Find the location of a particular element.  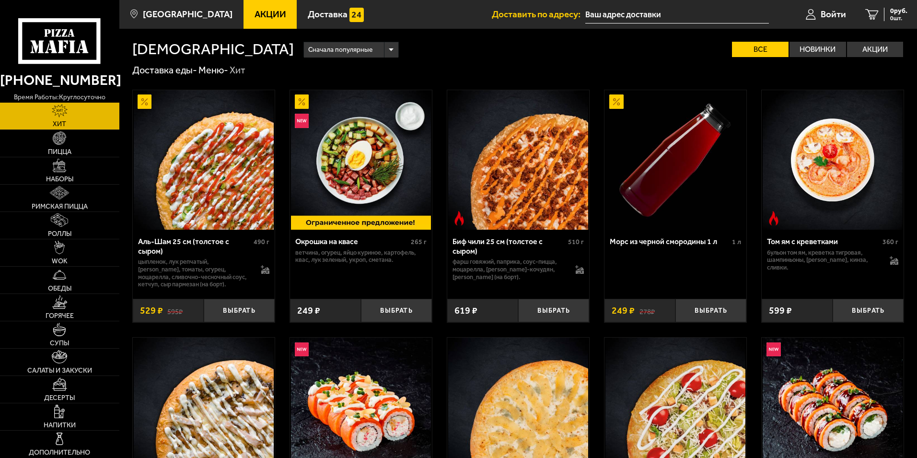

span: 490 г is located at coordinates (261, 242).